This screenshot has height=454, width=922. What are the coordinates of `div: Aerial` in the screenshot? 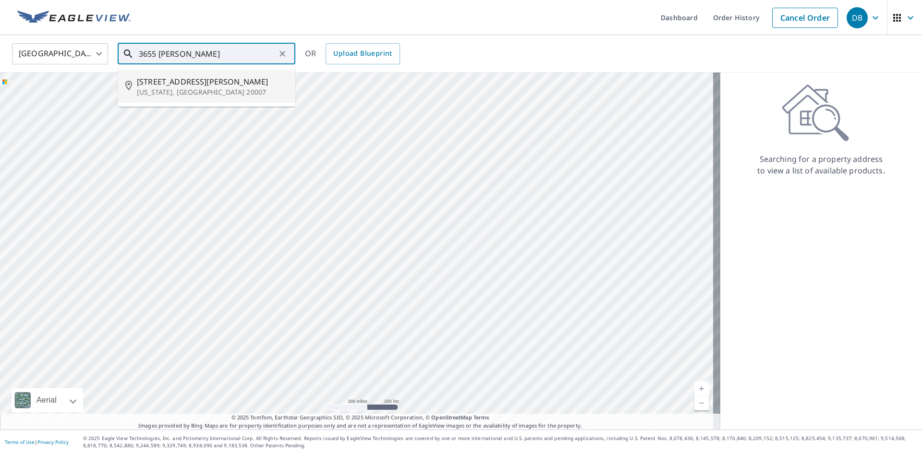 It's located at (47, 400).